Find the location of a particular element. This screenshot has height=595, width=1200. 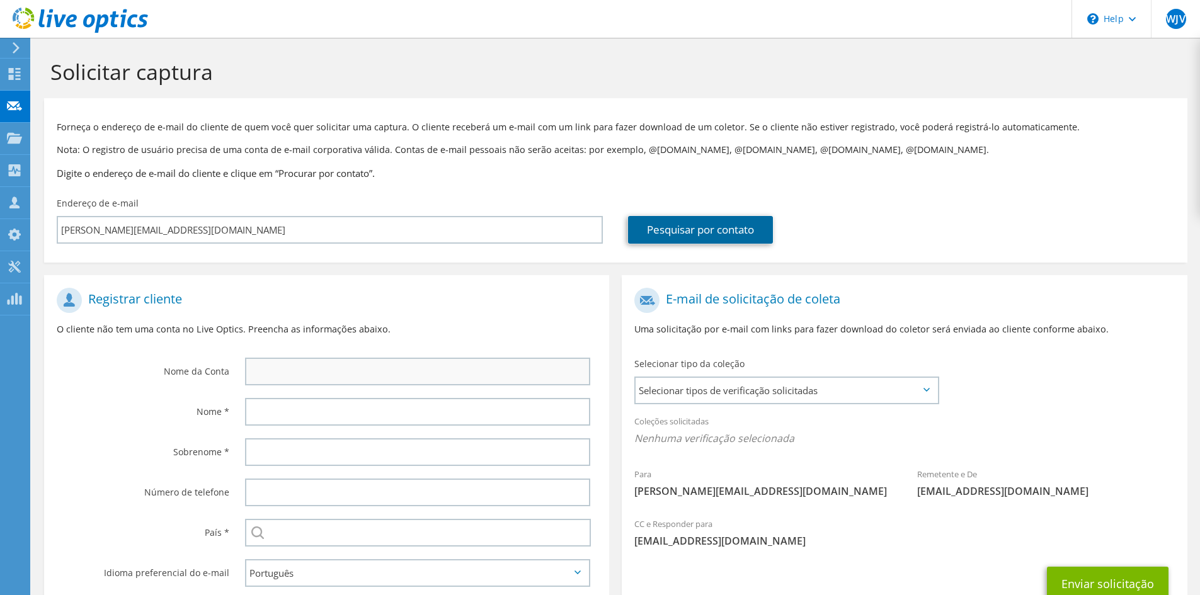

label: Nome * is located at coordinates (143, 408).